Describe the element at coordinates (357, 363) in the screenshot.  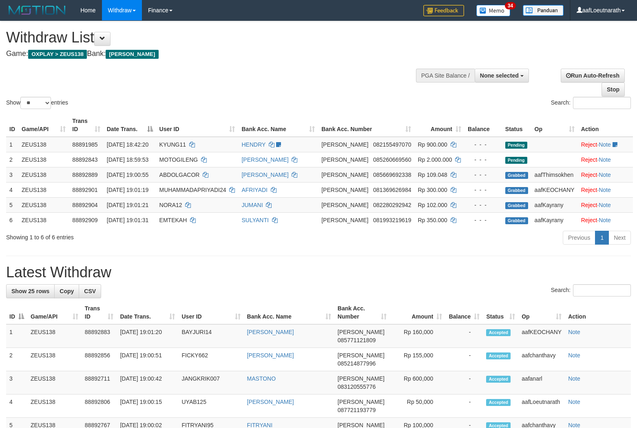
I see `span: Copy 085214877996 to clipboard` at that location.